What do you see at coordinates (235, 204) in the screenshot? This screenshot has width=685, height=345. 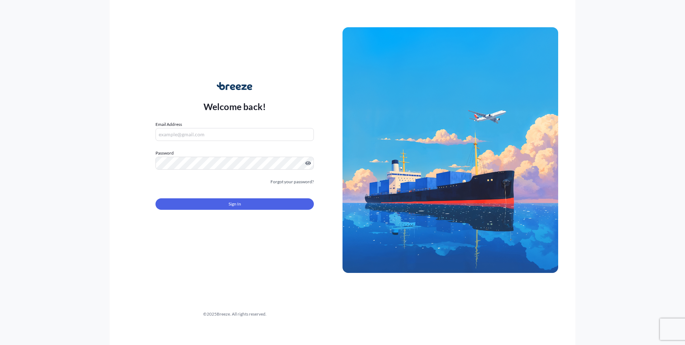 I see `button: Sign In` at bounding box center [235, 204].